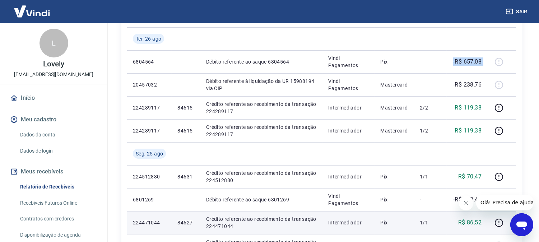 The width and height of the screenshot is (539, 242). I want to click on p: Crédito referente ao recebimento da transação 224471044, so click(262, 223).